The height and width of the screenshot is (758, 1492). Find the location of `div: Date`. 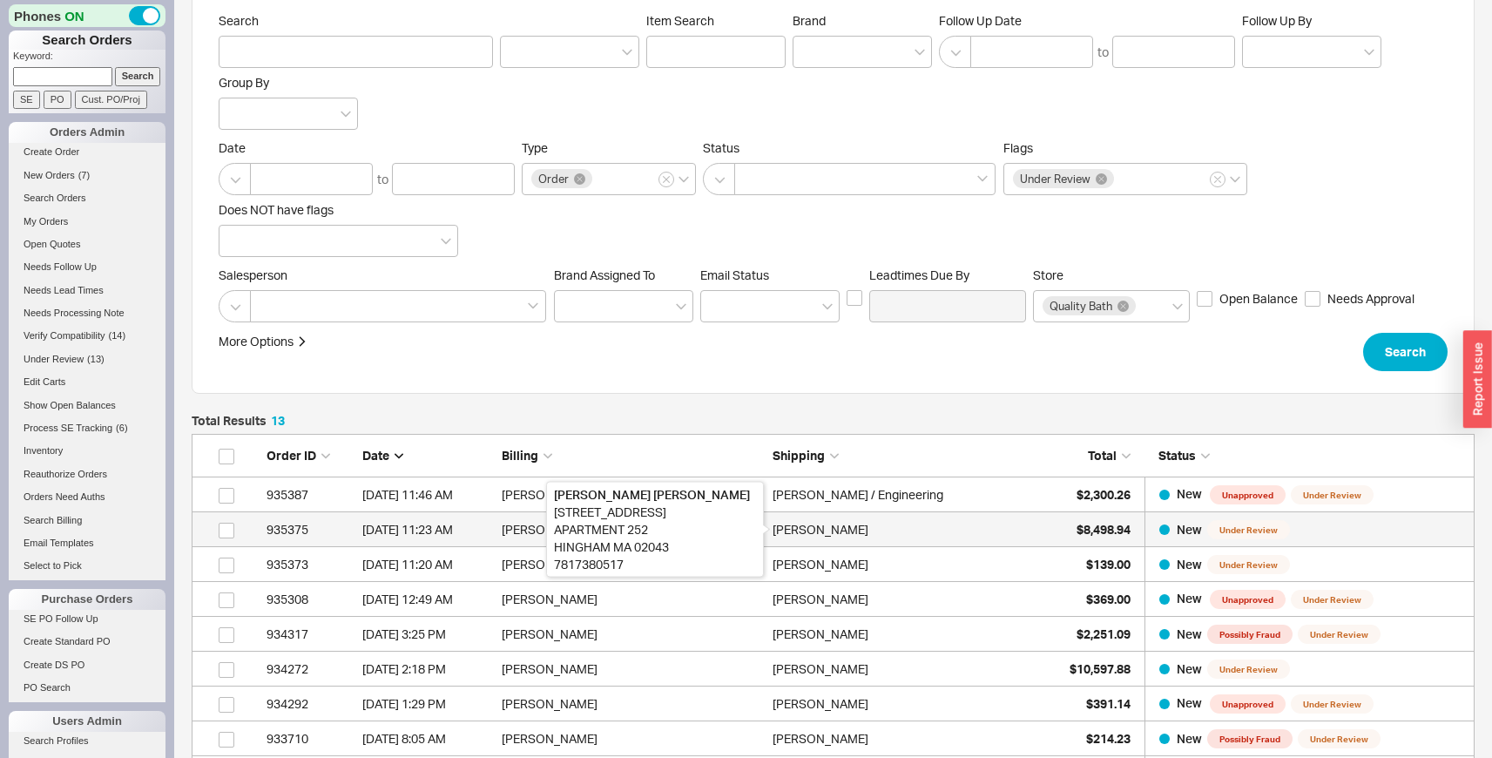

div: Date is located at coordinates (428, 455).